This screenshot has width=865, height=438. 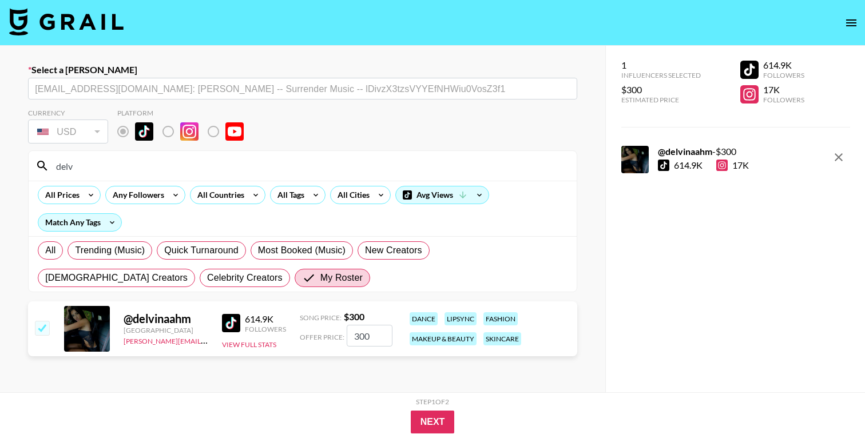 What do you see at coordinates (370, 336) in the screenshot?
I see `input: 300` at bounding box center [370, 336].